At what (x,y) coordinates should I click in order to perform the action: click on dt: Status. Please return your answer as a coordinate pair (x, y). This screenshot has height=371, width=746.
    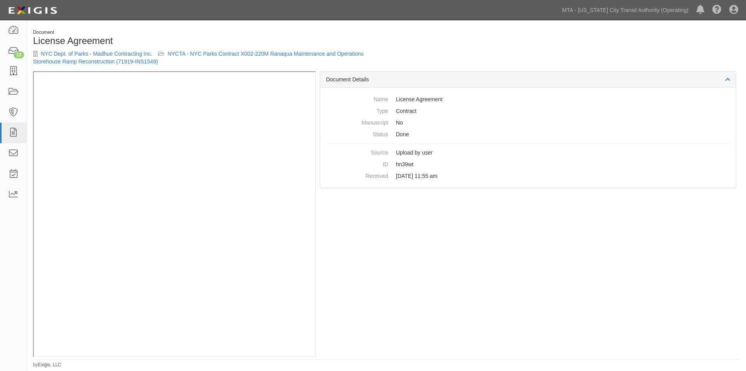
    Looking at the image, I should click on (357, 133).